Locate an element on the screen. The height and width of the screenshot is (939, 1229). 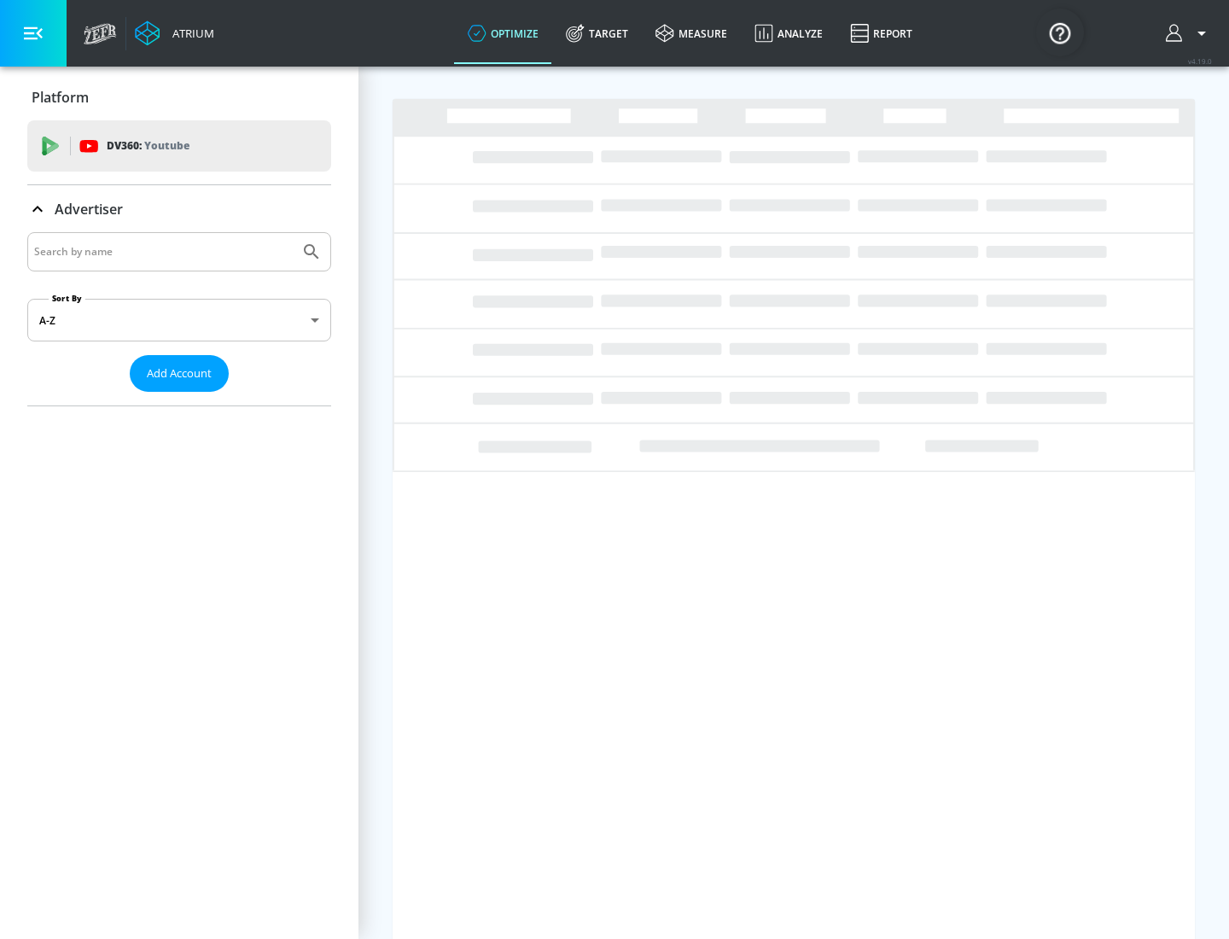
div: Platform is located at coordinates (179, 97).